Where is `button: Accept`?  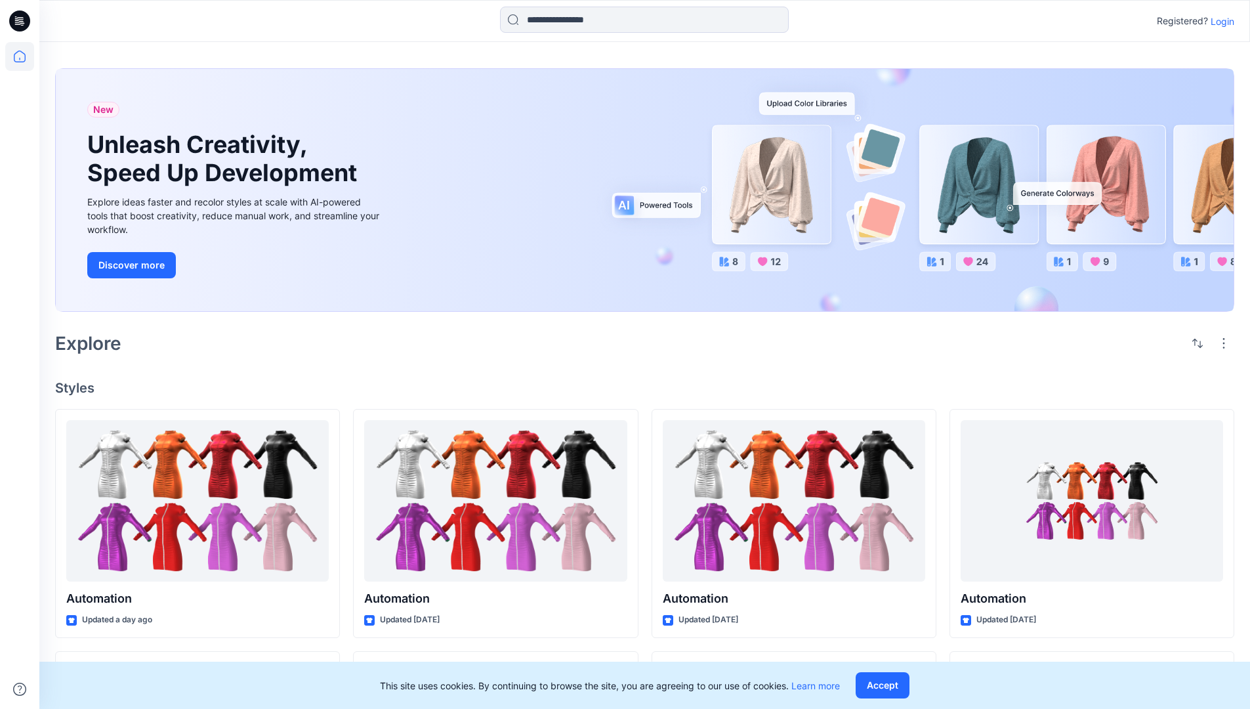 button: Accept is located at coordinates (883, 685).